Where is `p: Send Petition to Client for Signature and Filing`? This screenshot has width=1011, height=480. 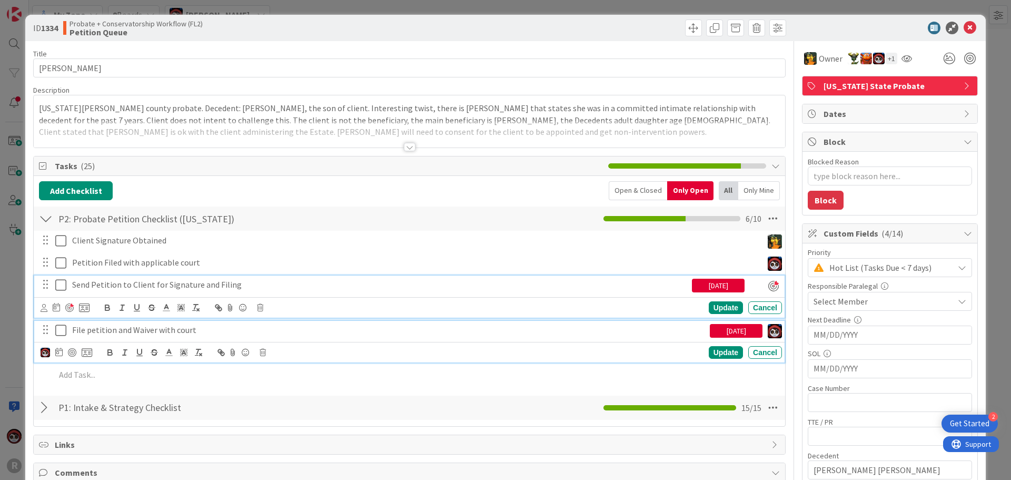 p: Send Petition to Client for Signature and Filing is located at coordinates (380, 284).